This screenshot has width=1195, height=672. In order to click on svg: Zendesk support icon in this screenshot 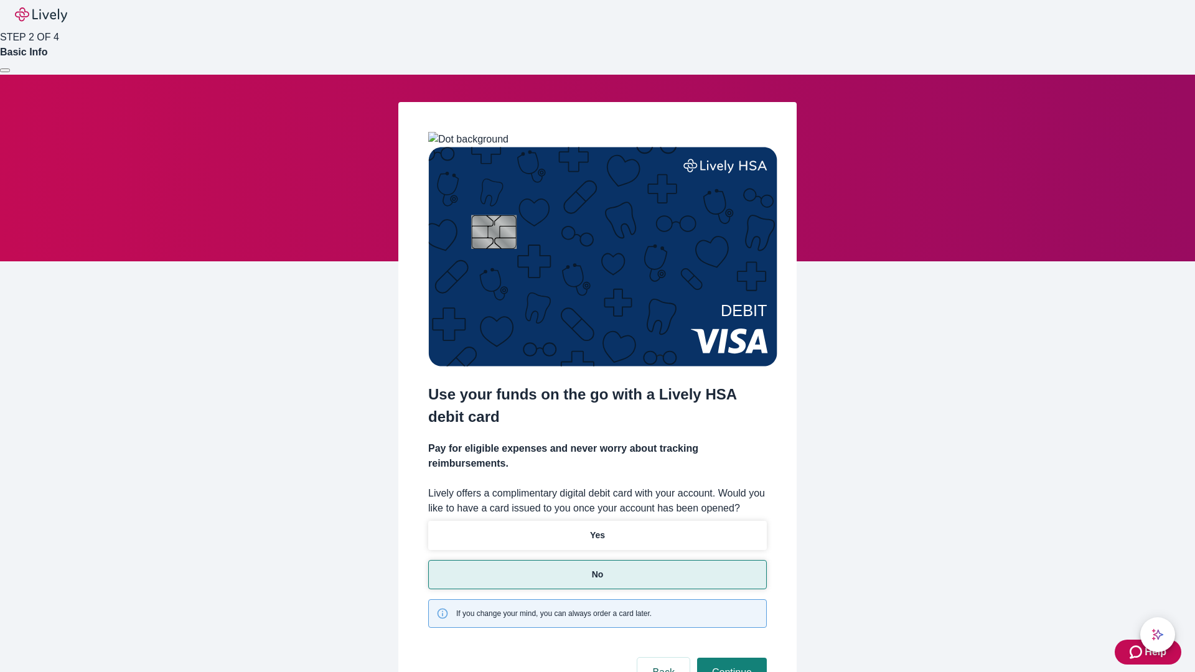, I will do `click(1137, 652)`.